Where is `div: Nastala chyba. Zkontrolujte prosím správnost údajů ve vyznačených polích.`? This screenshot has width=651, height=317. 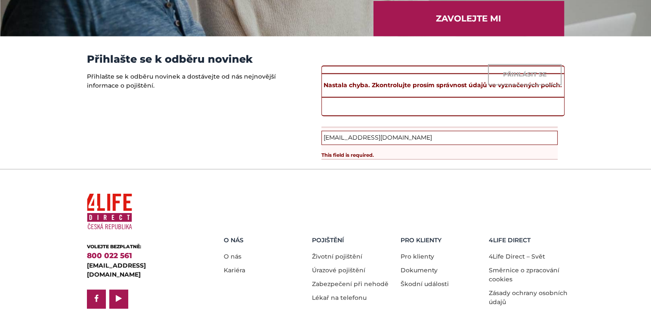 div: Nastala chyba. Zkontrolujte prosím správnost údajů ve vyznačených polích. is located at coordinates (442, 85).